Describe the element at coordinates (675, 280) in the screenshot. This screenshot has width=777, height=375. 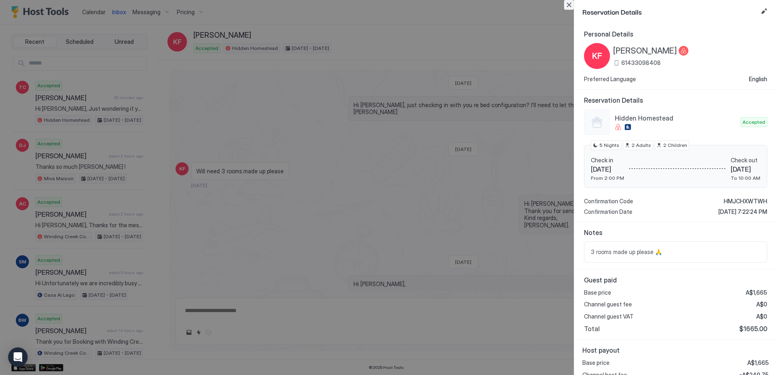
I see `span: Guest paid` at that location.